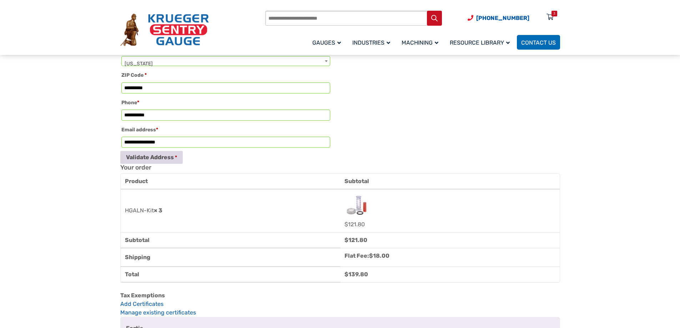  I want to click on th: Product, so click(230, 181).